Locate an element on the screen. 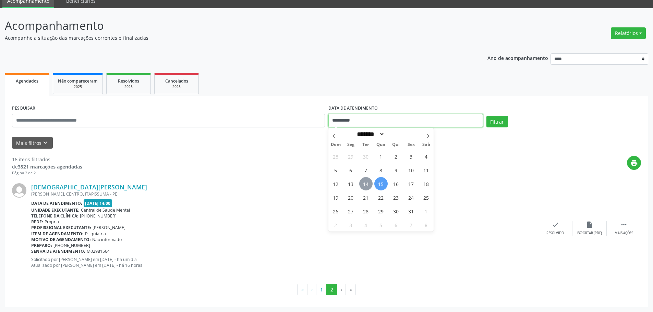 Image resolution: width=653 pixels, height=312 pixels. span: Seg is located at coordinates (351, 145).